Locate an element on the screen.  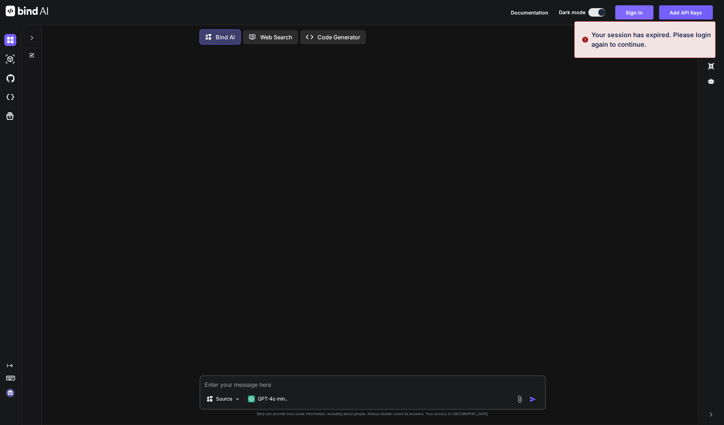
img: attachment is located at coordinates (519, 398).